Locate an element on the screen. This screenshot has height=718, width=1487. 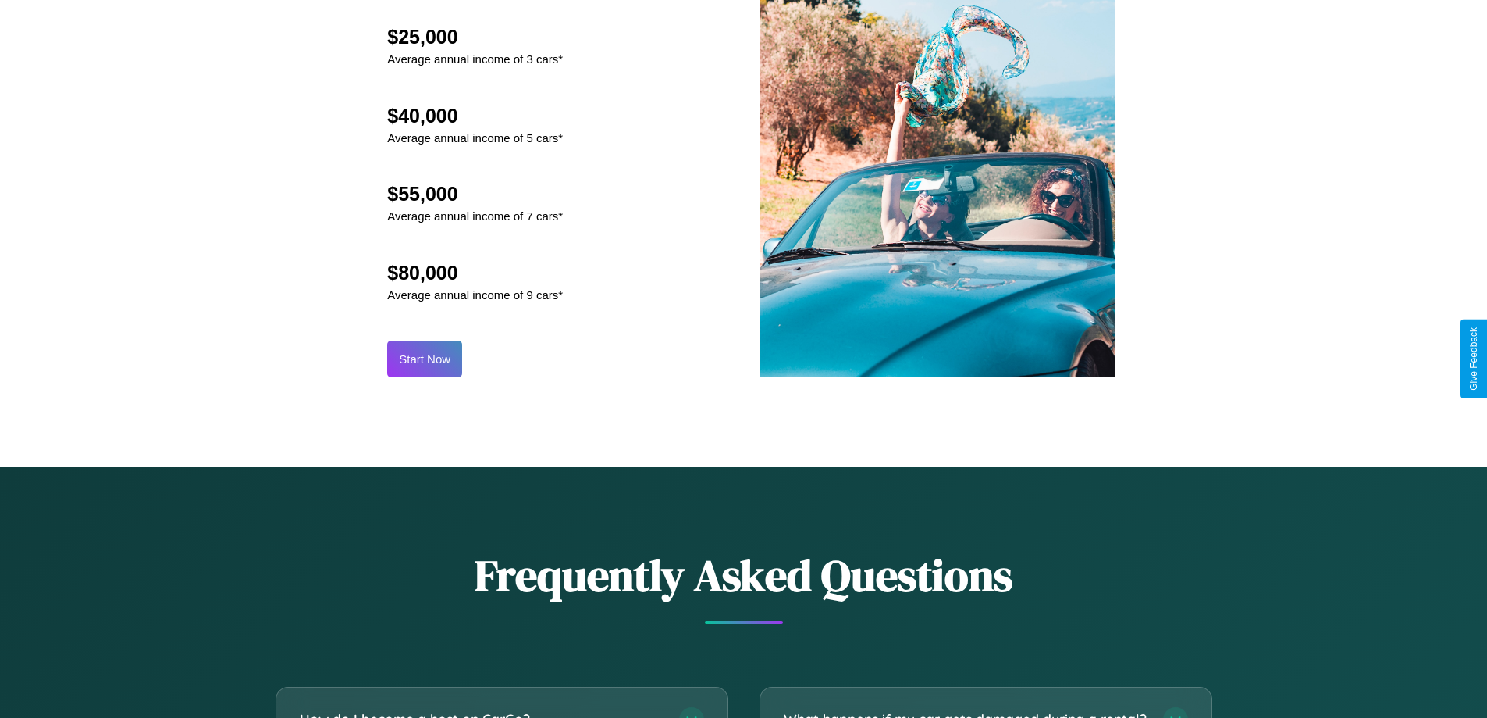
div: Give Feedback is located at coordinates (1474, 358).